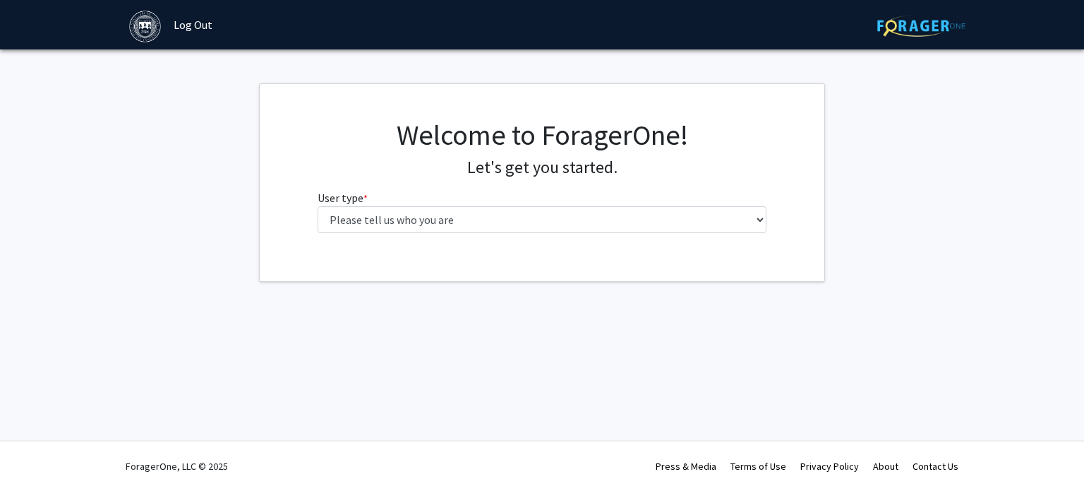 This screenshot has height=491, width=1084. What do you see at coordinates (758, 466) in the screenshot?
I see `a: Terms of Use` at bounding box center [758, 466].